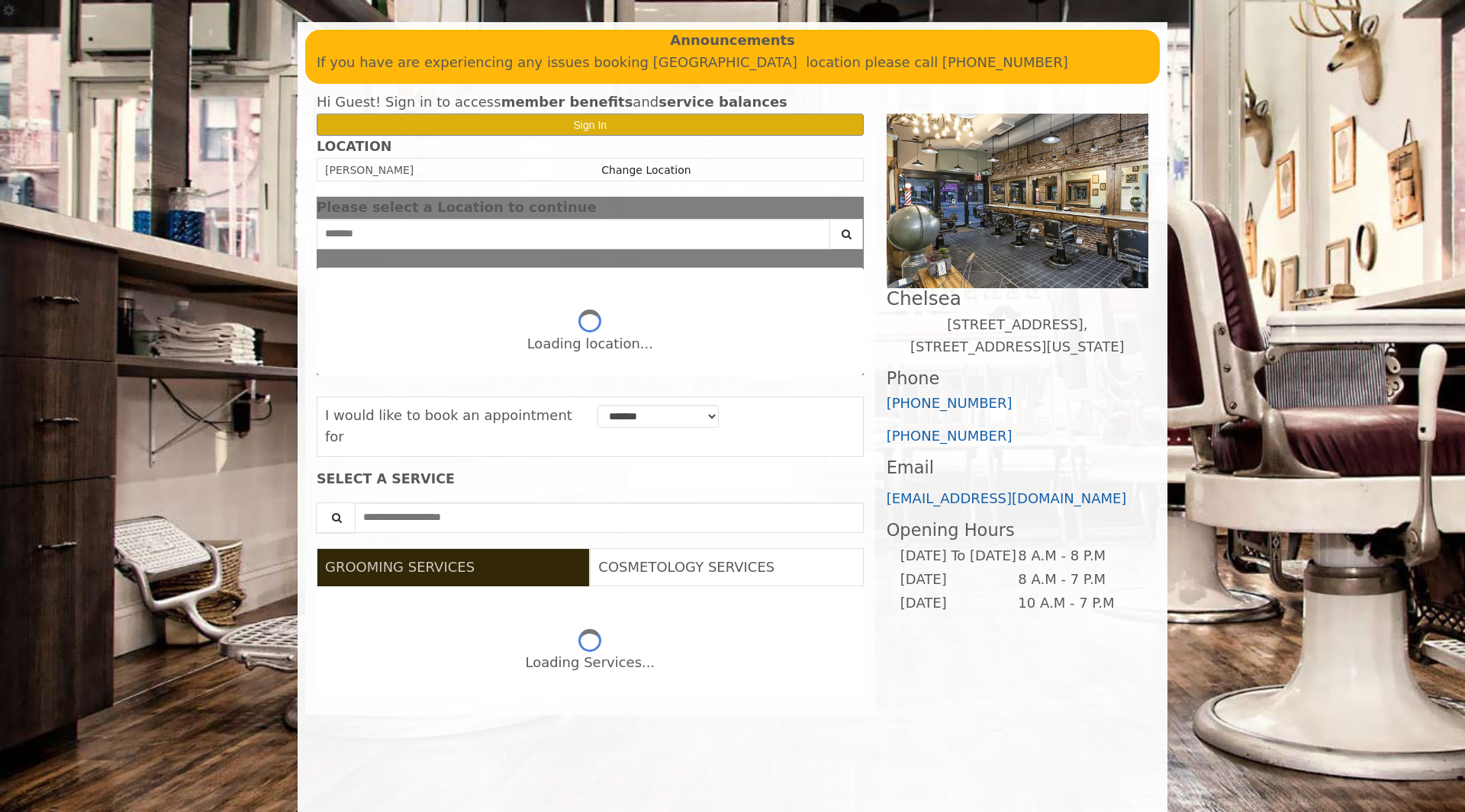 Image resolution: width=1465 pixels, height=812 pixels. Describe the element at coordinates (590, 238) in the screenshot. I see `div: Center Select` at that location.